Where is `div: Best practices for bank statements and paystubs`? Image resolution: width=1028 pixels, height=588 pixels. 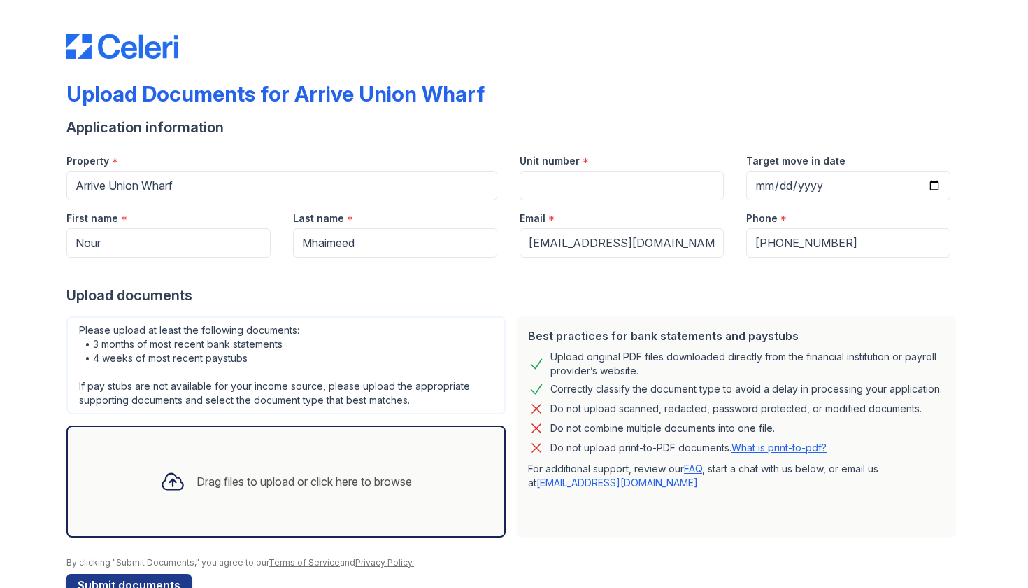
div: Best practices for bank statements and paystubs is located at coordinates (736, 336).